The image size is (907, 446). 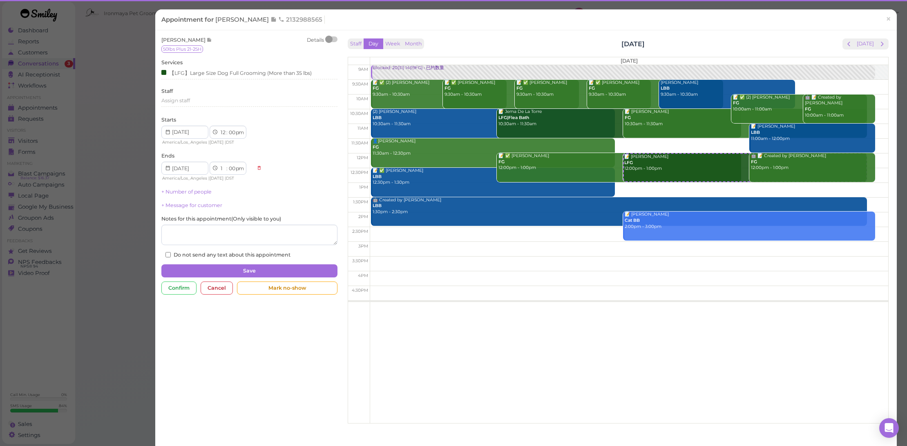 What do you see at coordinates (221, 219) in the screenshot?
I see `label: Notes for this appointment ( Only visible to you )` at bounding box center [221, 219].